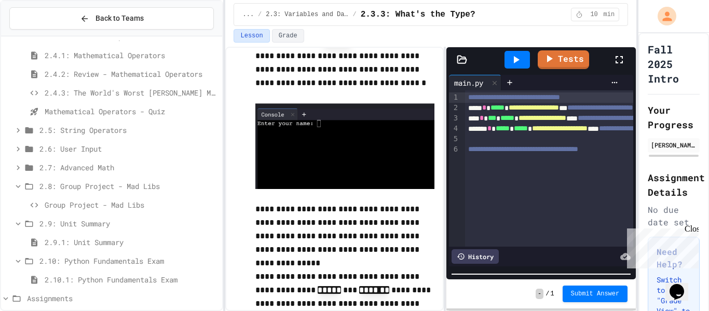 This screenshot has height=311, width=709. What do you see at coordinates (454, 98) in the screenshot?
I see `div: 1` at bounding box center [454, 98].